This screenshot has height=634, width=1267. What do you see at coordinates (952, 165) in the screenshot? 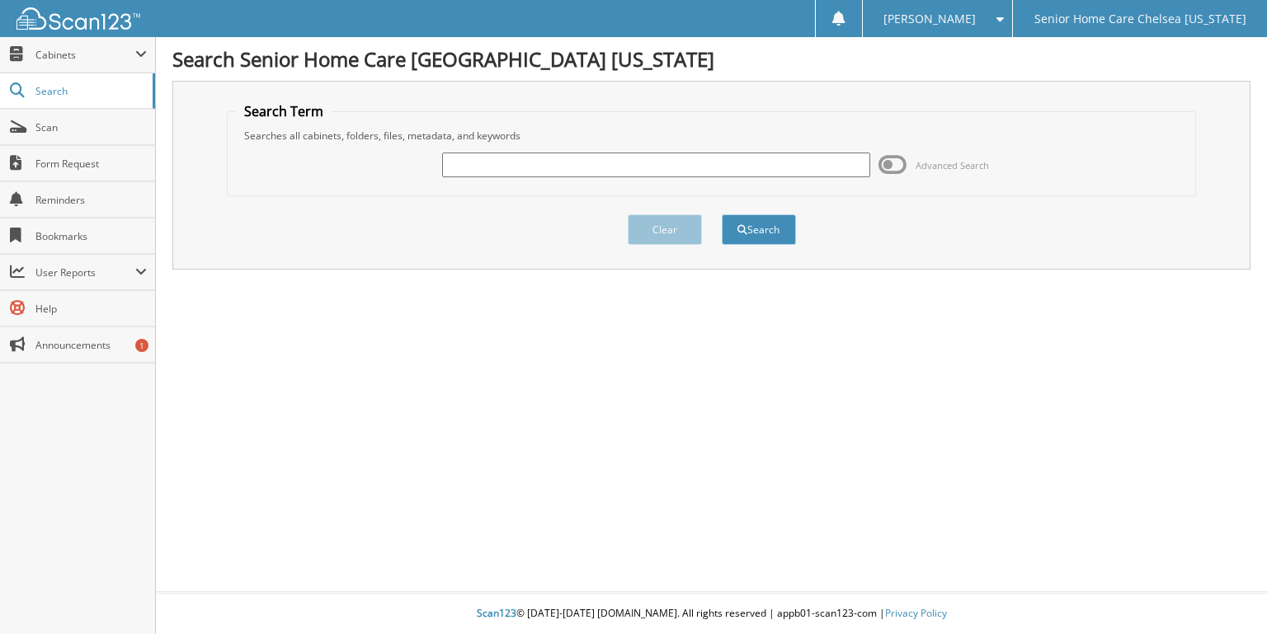
I see `span: Advanced Search` at bounding box center [952, 165].